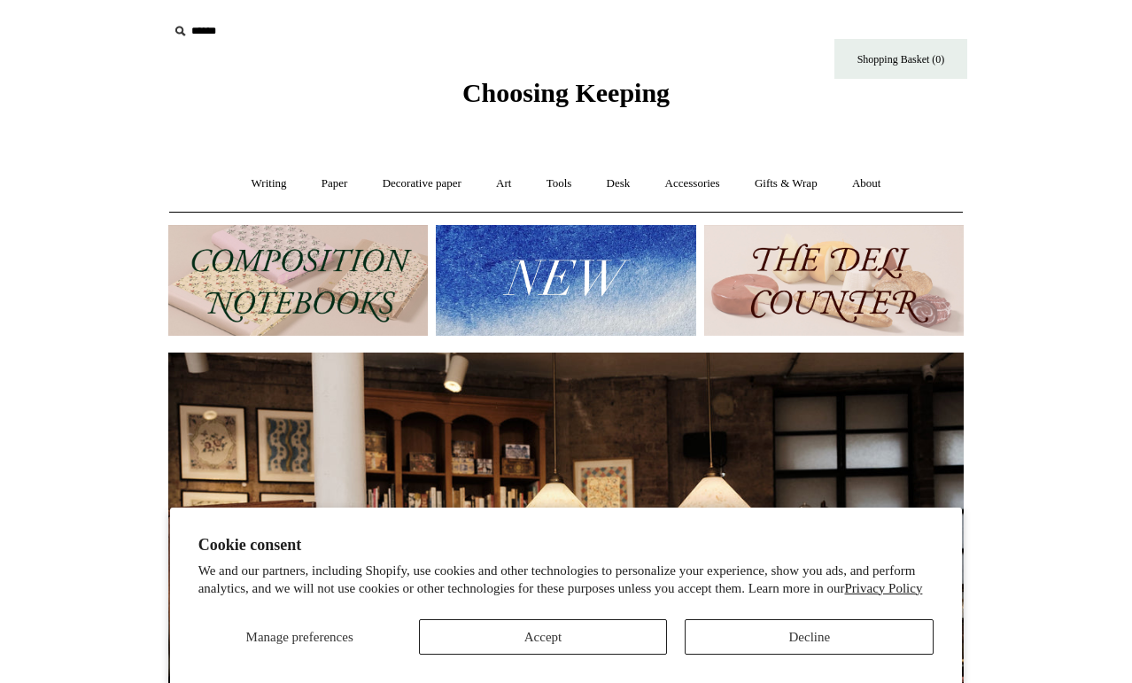 This screenshot has height=683, width=1132. What do you see at coordinates (883, 588) in the screenshot?
I see `a: Privacy Policy` at bounding box center [883, 588].